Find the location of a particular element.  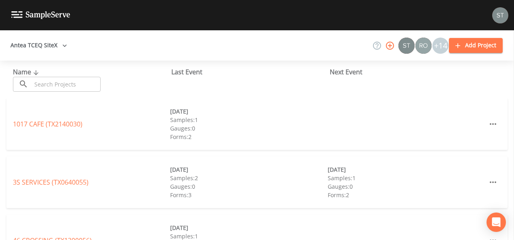

span: Name is located at coordinates (27, 72).